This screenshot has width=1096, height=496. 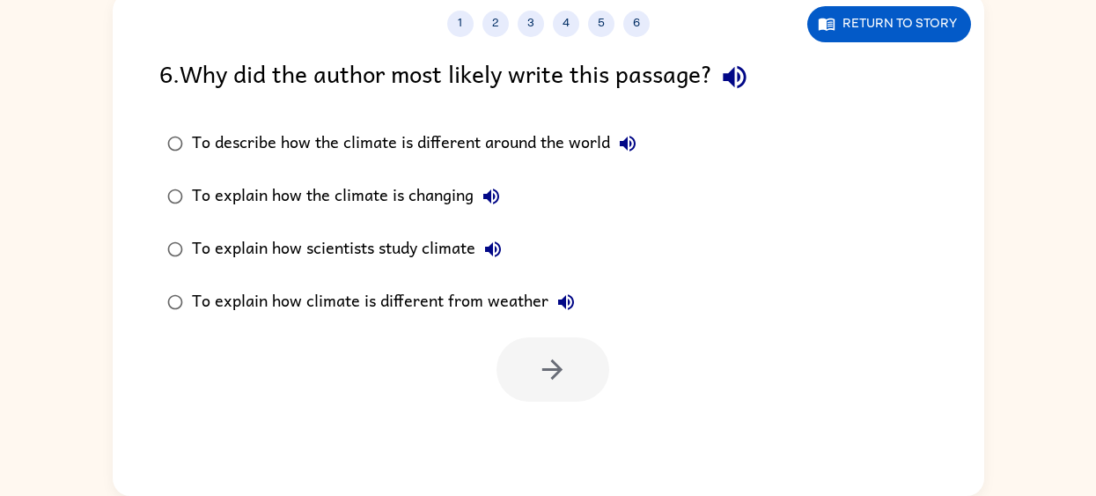 I want to click on div: To explain how the climate is changing, so click(x=350, y=196).